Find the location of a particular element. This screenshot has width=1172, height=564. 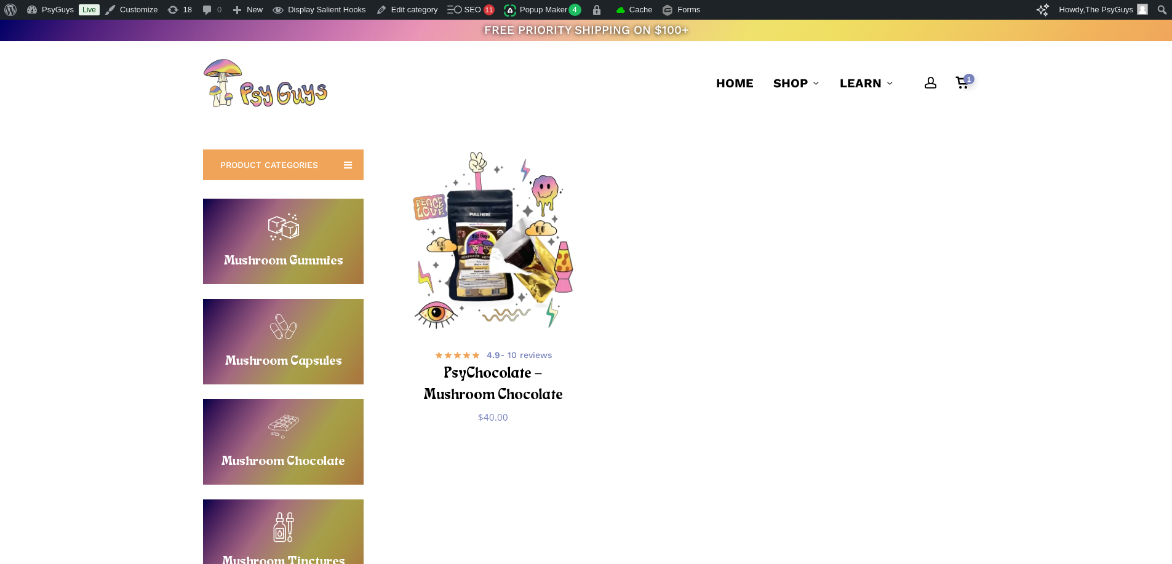

a: Learn is located at coordinates (867, 83).